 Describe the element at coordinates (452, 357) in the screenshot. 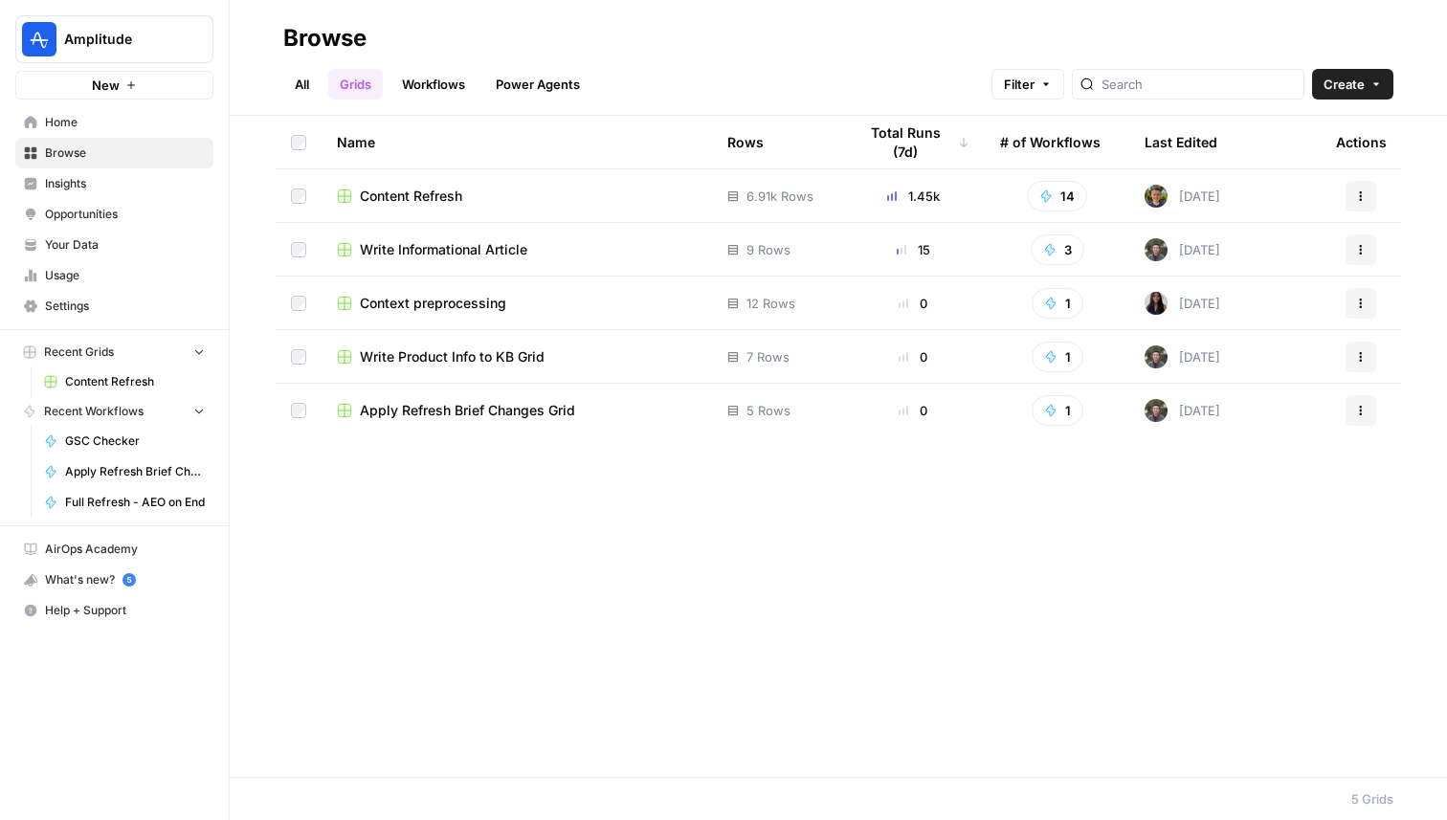

I see `span: Write Product Info to KB Grid` at that location.